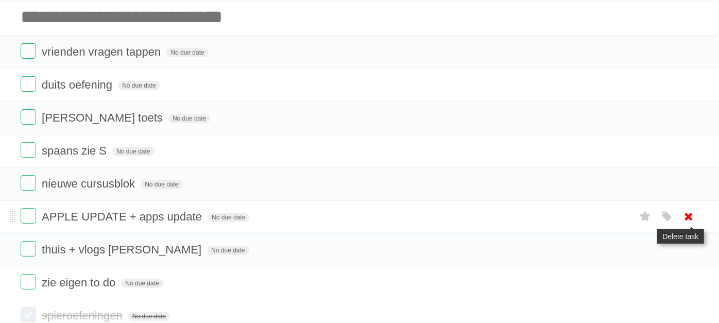 This screenshot has width=719, height=323. What do you see at coordinates (646, 216) in the screenshot?
I see `label: Star task` at bounding box center [646, 216].